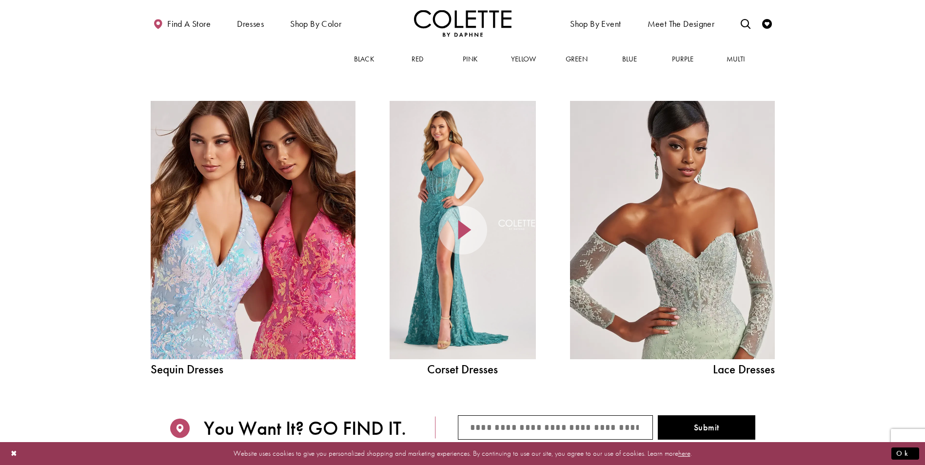 Image resolution: width=925 pixels, height=465 pixels. I want to click on a: Meet the designer, so click(681, 23).